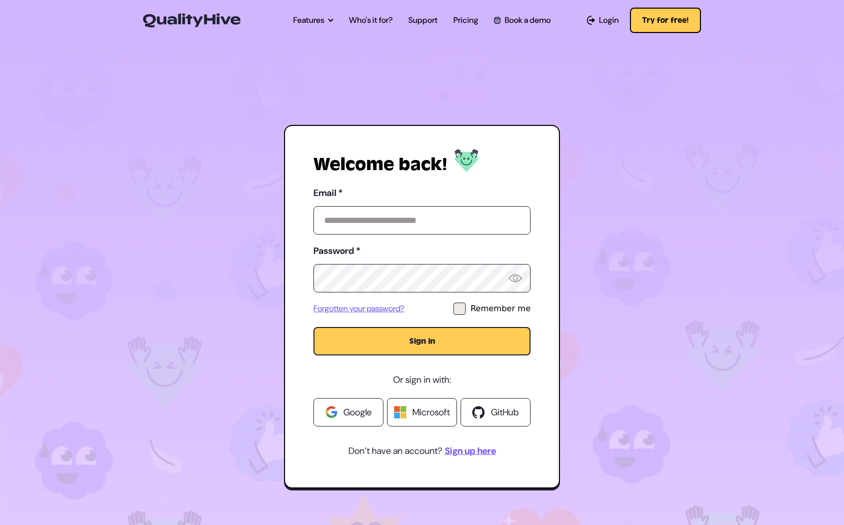  What do you see at coordinates (313, 20) in the screenshot?
I see `a: Features` at bounding box center [313, 20].